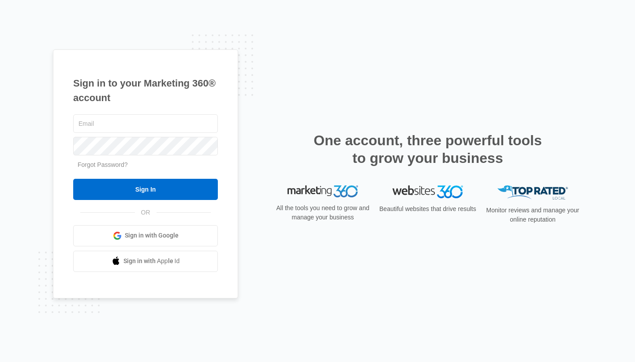  Describe the element at coordinates (146, 189) in the screenshot. I see `input: Sign In` at that location.